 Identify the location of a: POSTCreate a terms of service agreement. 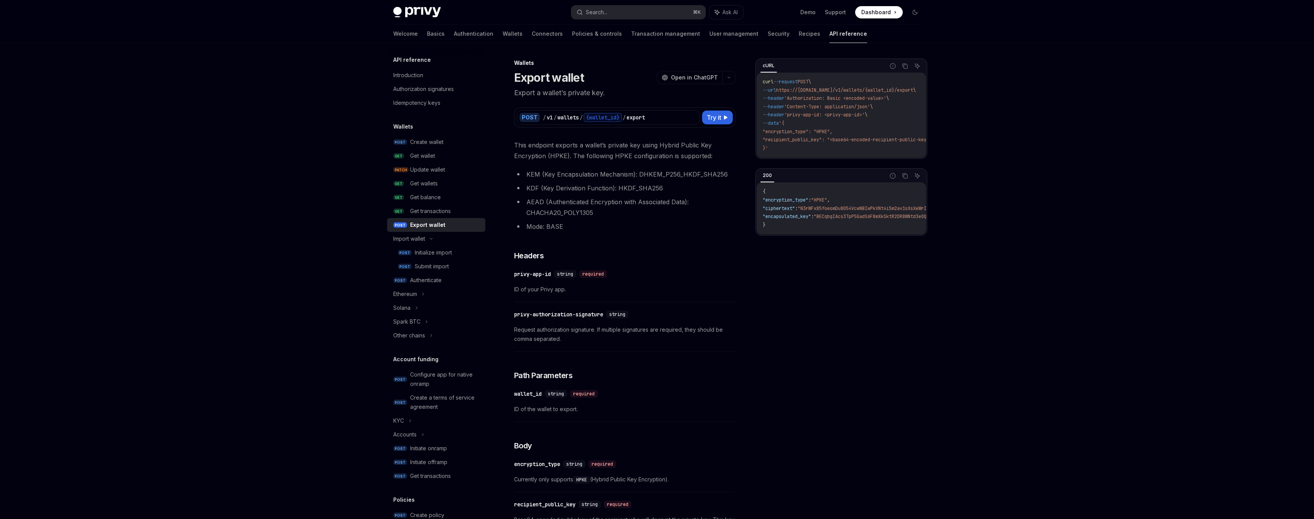
(436, 402).